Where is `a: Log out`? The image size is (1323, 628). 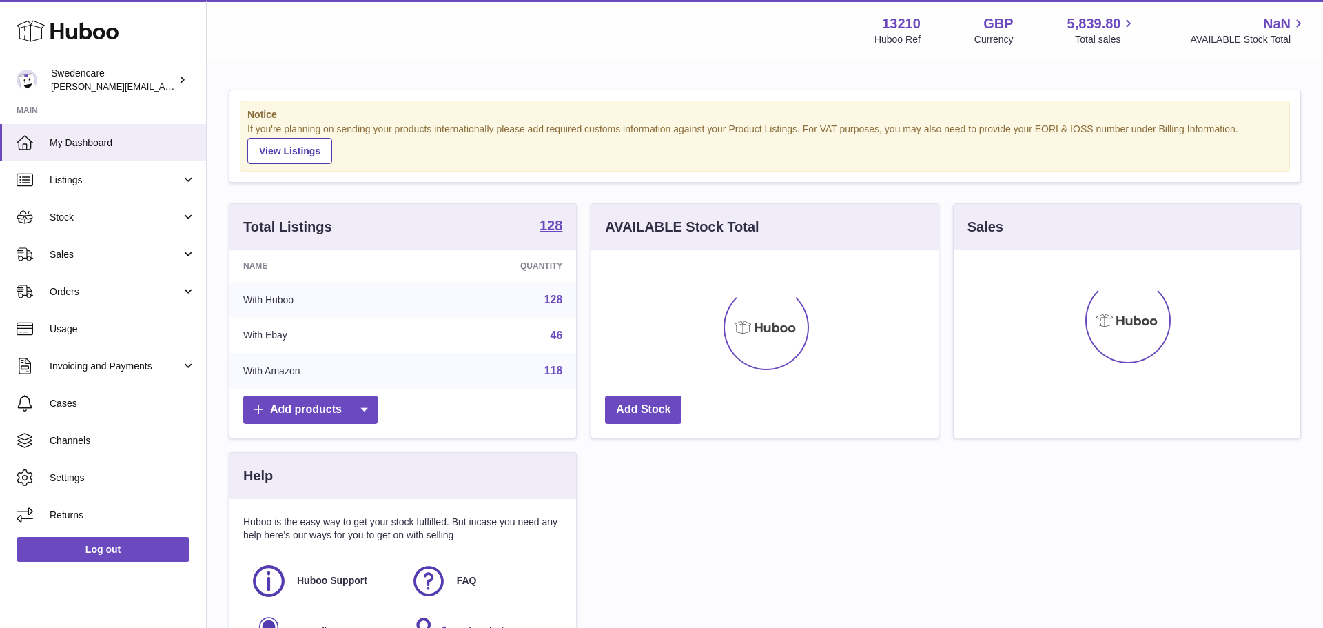 a: Log out is located at coordinates (103, 549).